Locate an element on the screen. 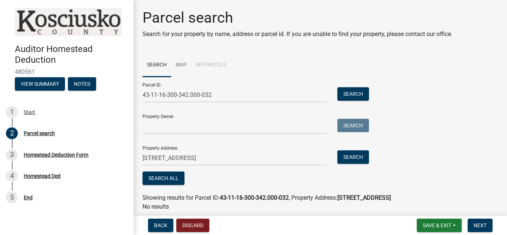  div: Homestead Deduction Form is located at coordinates (56, 155).